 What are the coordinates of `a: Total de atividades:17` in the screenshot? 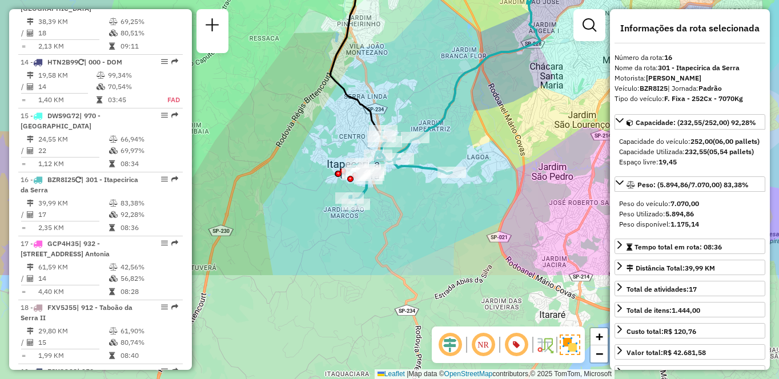 It's located at (690, 288).